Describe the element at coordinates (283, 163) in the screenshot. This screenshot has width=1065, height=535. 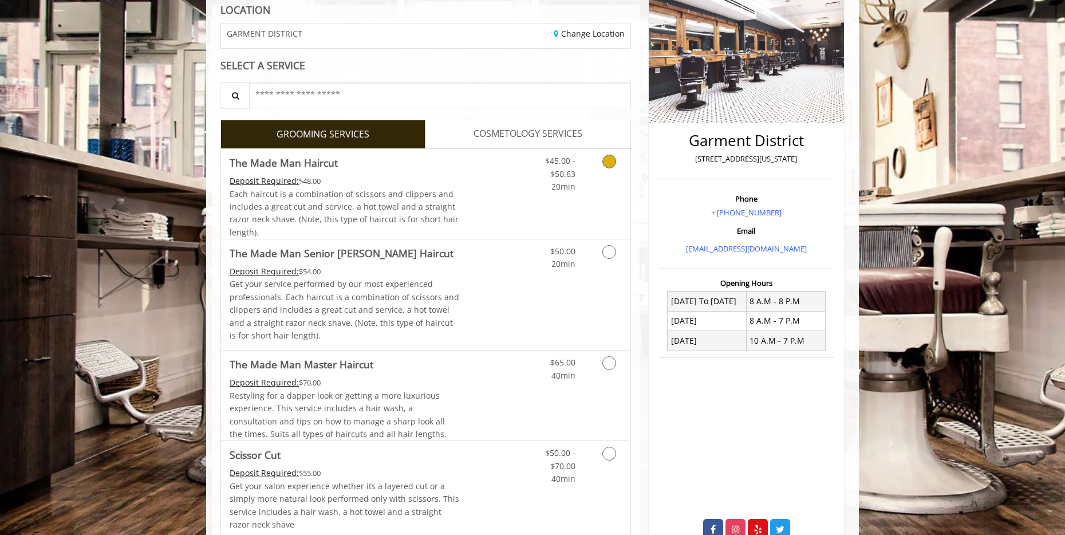
I see `b: The Made Man Haircut` at that location.